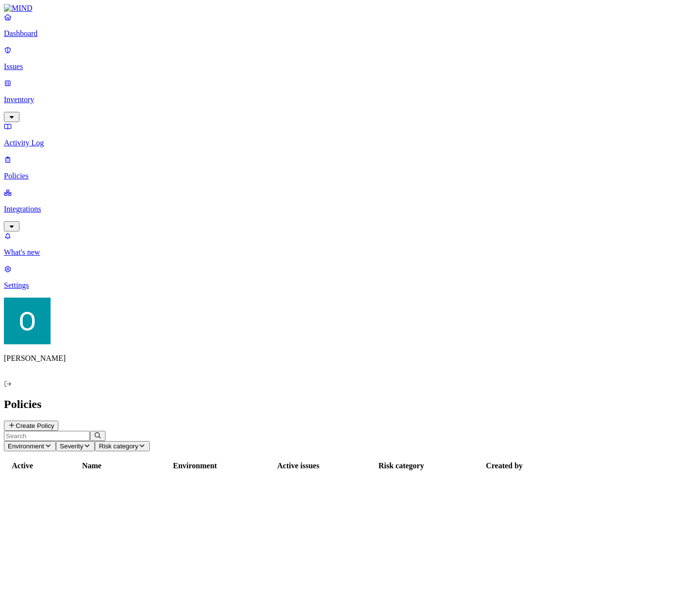  I want to click on a: Dashboard, so click(346, 25).